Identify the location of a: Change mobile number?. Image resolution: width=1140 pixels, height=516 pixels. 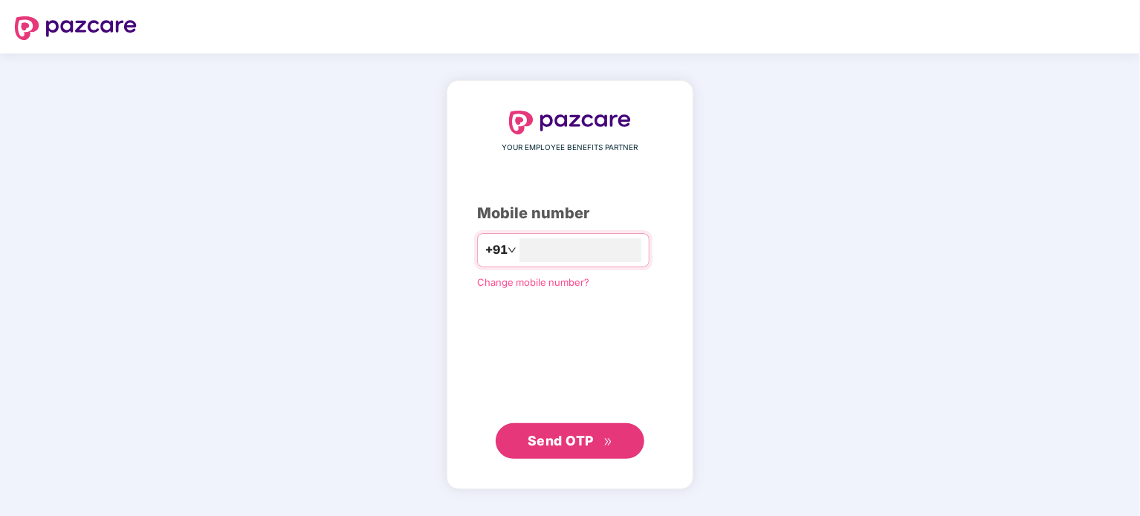
(533, 282).